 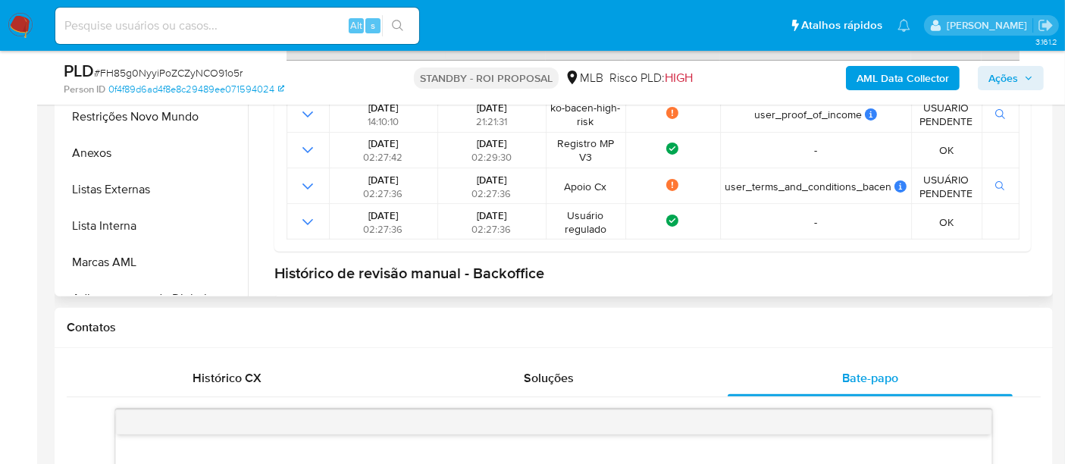 I want to click on b: Person ID, so click(x=84, y=89).